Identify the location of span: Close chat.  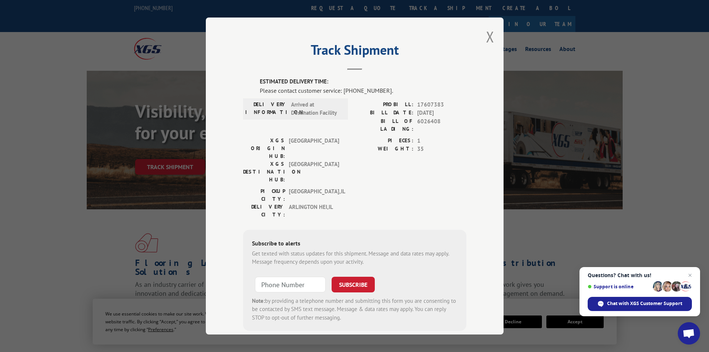
(690, 275).